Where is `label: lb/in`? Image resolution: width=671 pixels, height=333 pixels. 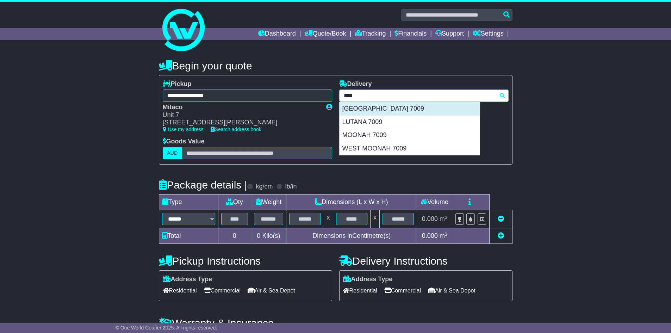
label: lb/in is located at coordinates (291, 187).